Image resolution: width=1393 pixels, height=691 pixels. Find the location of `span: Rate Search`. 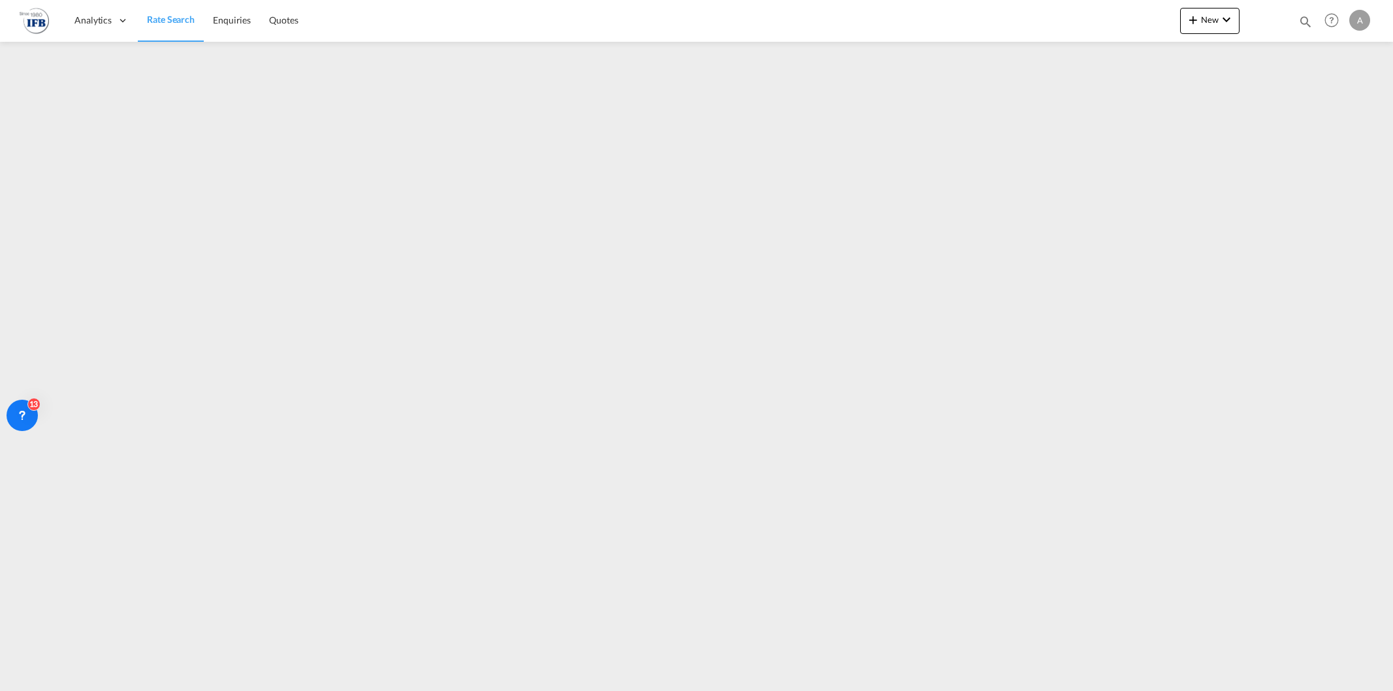

span: Rate Search is located at coordinates (171, 19).